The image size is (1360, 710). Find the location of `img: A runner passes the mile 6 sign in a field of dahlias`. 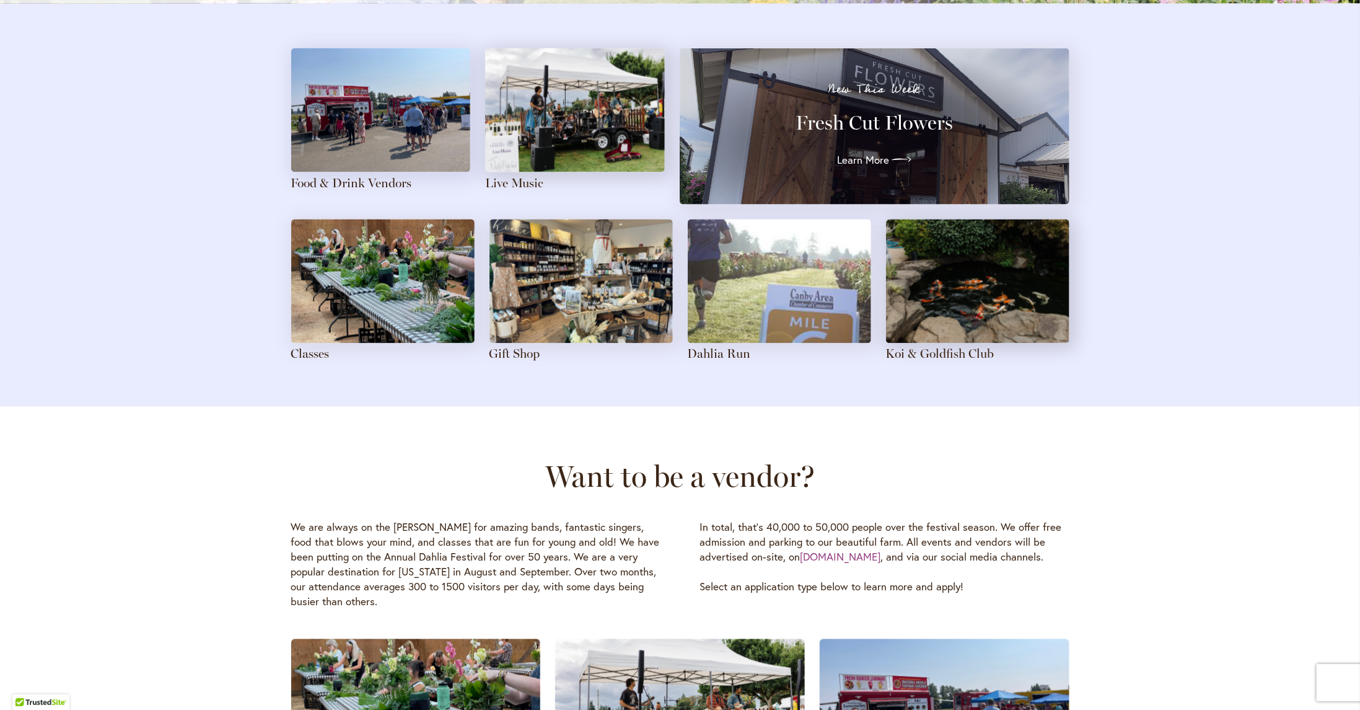

img: A runner passes the mile 6 sign in a field of dahlias is located at coordinates (780, 281).